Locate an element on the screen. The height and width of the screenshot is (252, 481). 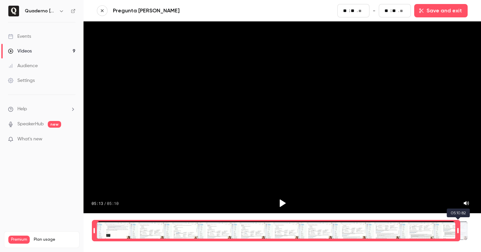
span: 05:10 is located at coordinates (113, 203).